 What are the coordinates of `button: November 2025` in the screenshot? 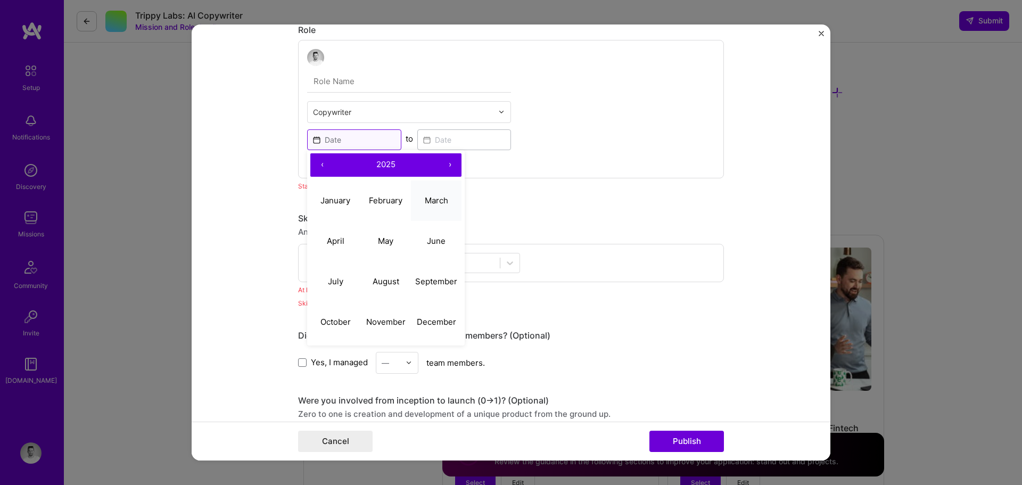 It's located at (386, 322).